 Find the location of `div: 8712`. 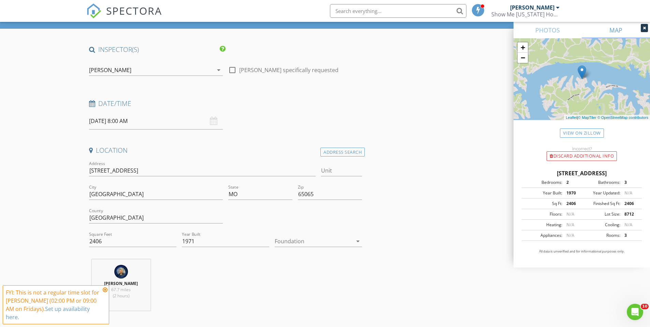

div: 8712 is located at coordinates (630, 214).